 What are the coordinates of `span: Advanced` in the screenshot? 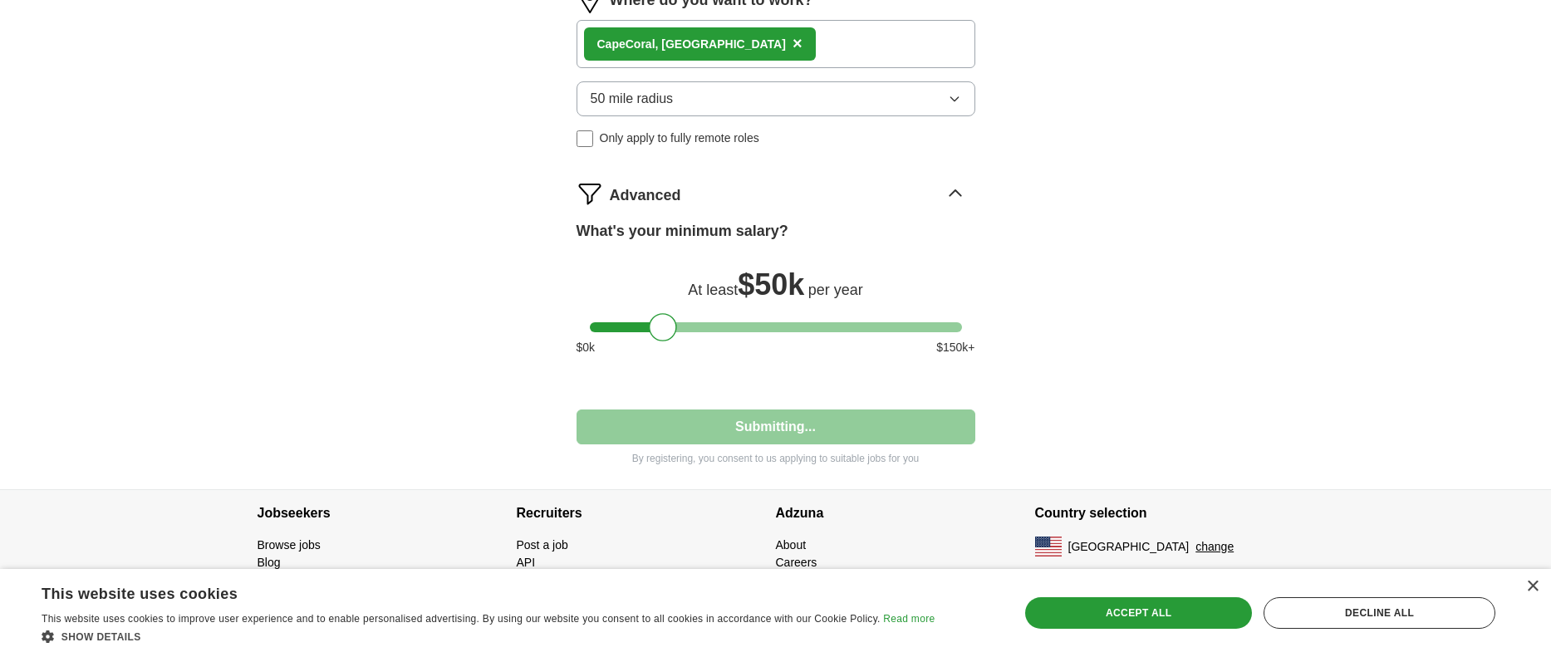 It's located at (645, 195).